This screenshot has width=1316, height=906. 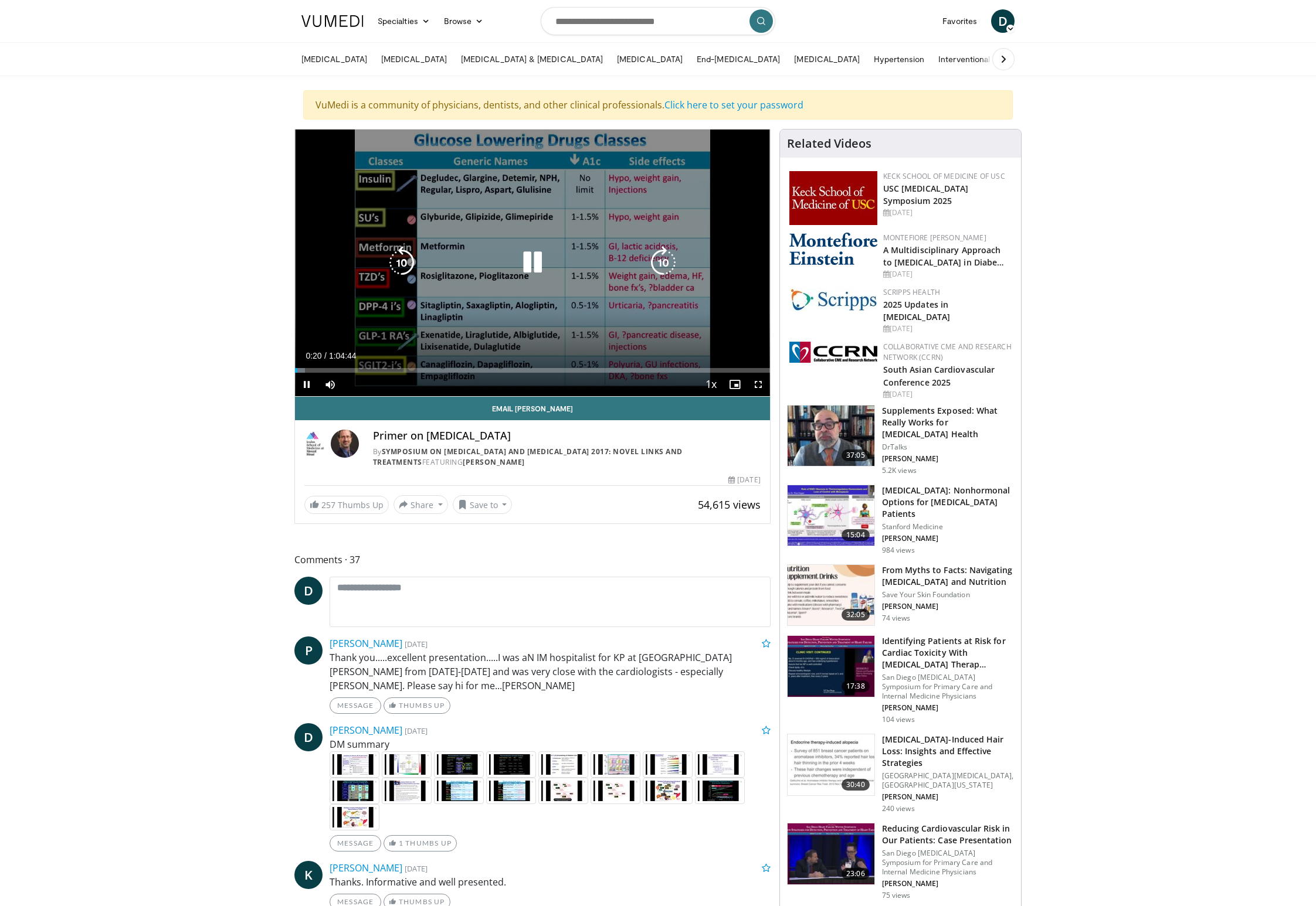 What do you see at coordinates (720, 791) in the screenshot?
I see `img: f6338f34-b0fd-4c3d-8f0b-e883f3d49f5d.jpg.75x75_q85.jpg` at bounding box center [720, 791].